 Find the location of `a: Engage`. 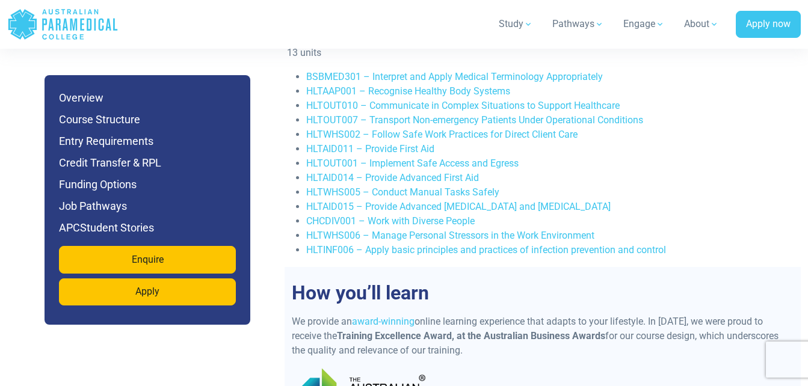

a: Engage is located at coordinates (644, 24).